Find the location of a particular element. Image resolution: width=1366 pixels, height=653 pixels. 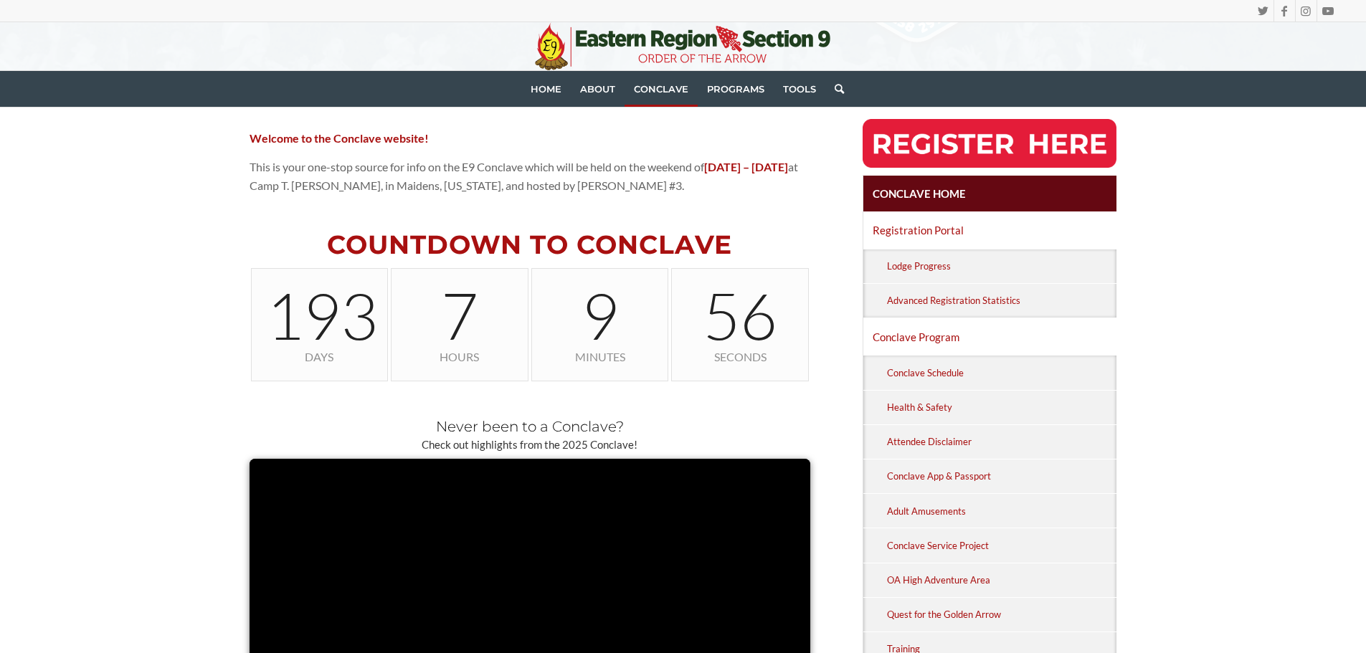

img: RegisterHereButton is located at coordinates (989, 143).